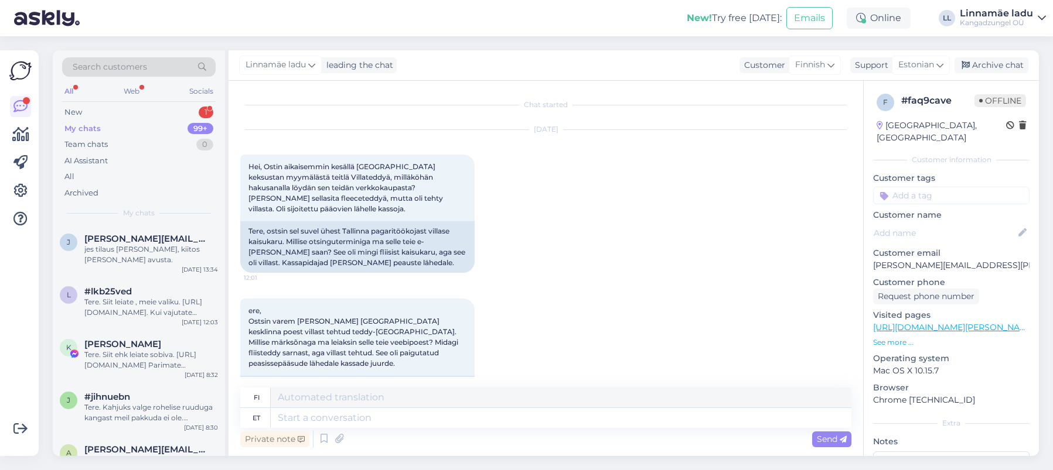 The image size is (1053, 470). Describe the element at coordinates (951, 253) in the screenshot. I see `p: Customer email` at that location.